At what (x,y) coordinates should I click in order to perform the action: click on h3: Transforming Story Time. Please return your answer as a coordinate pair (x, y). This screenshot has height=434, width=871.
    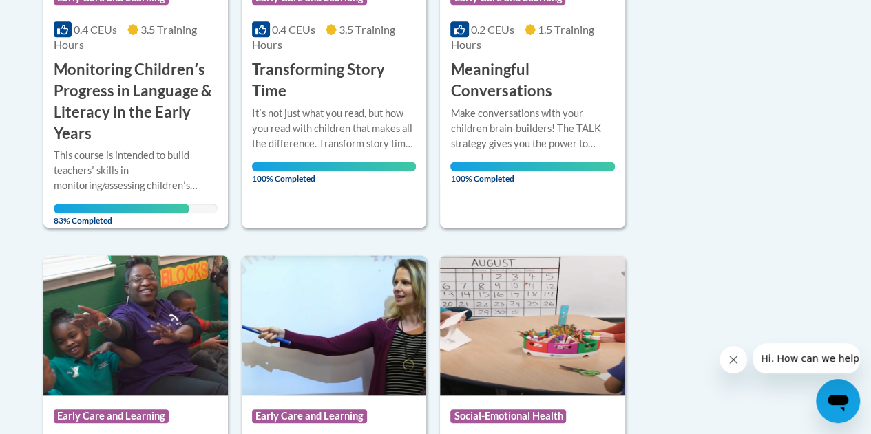
    Looking at the image, I should click on (334, 81).